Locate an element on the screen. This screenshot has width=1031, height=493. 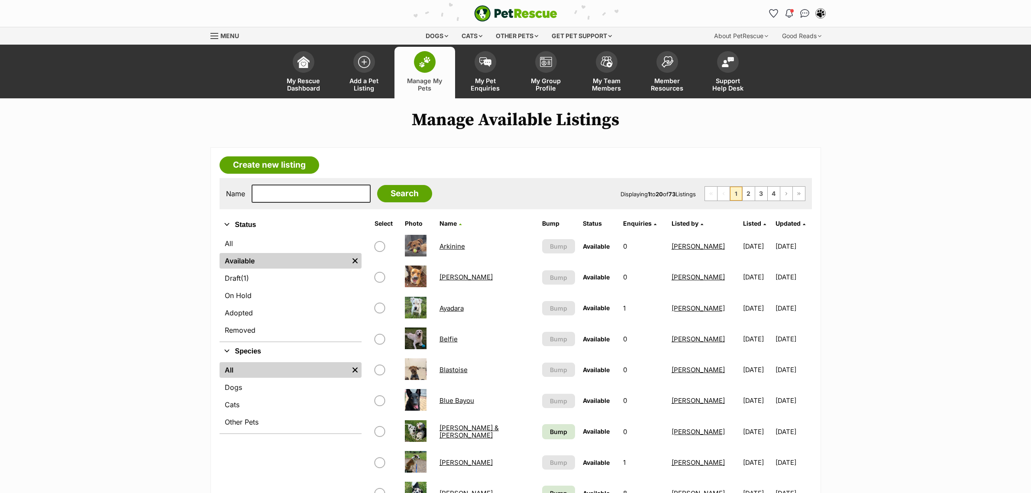
img: chat-41dd97257d64d25036548639549fe6c8038ab92f7586957e7f3b1b290dea8141.svg is located at coordinates (805, 13).